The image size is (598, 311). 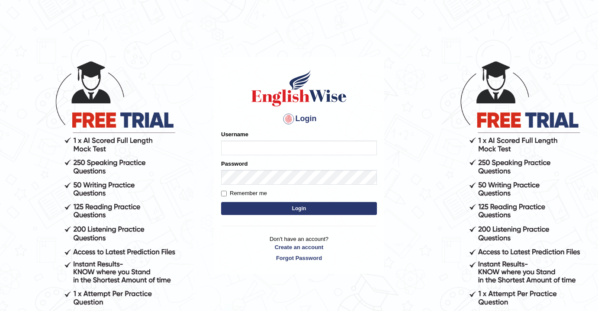 What do you see at coordinates (234, 134) in the screenshot?
I see `label: Username` at bounding box center [234, 134].